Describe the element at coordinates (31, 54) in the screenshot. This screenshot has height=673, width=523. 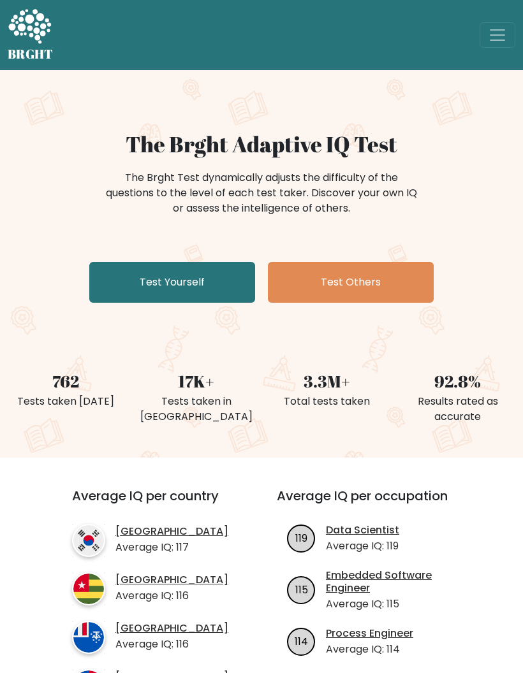
I see `h5: BRGHT` at that location.